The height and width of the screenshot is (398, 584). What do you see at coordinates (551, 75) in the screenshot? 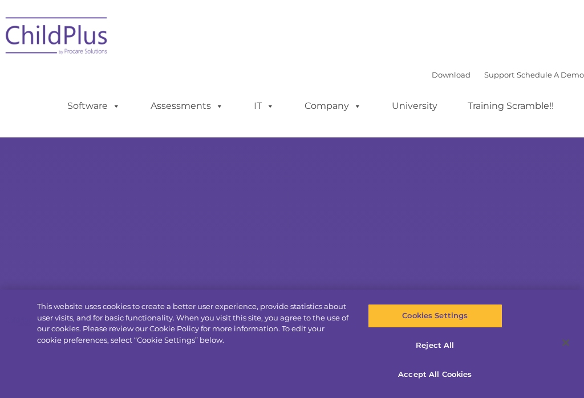
I see `a: Schedule A Demo` at bounding box center [551, 75].